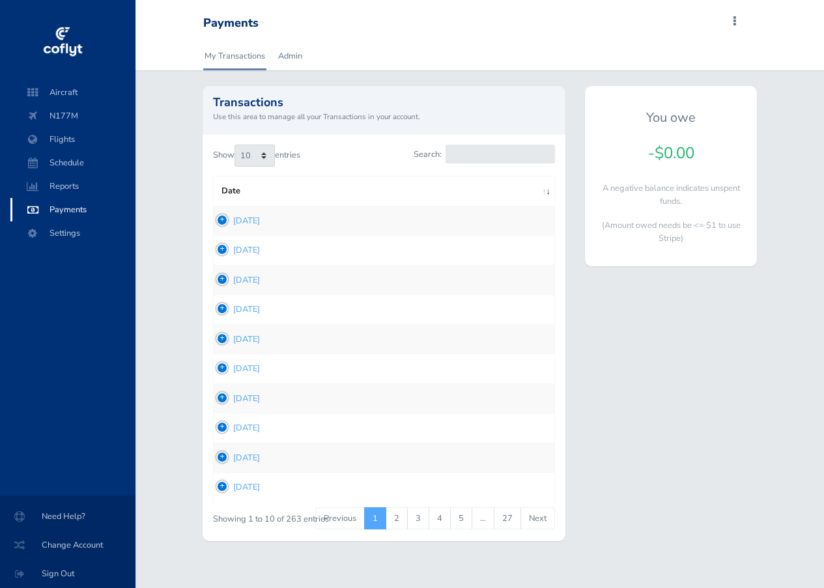 This screenshot has height=588, width=824. Describe the element at coordinates (257, 156) in the screenshot. I see `label: Show entries` at that location.